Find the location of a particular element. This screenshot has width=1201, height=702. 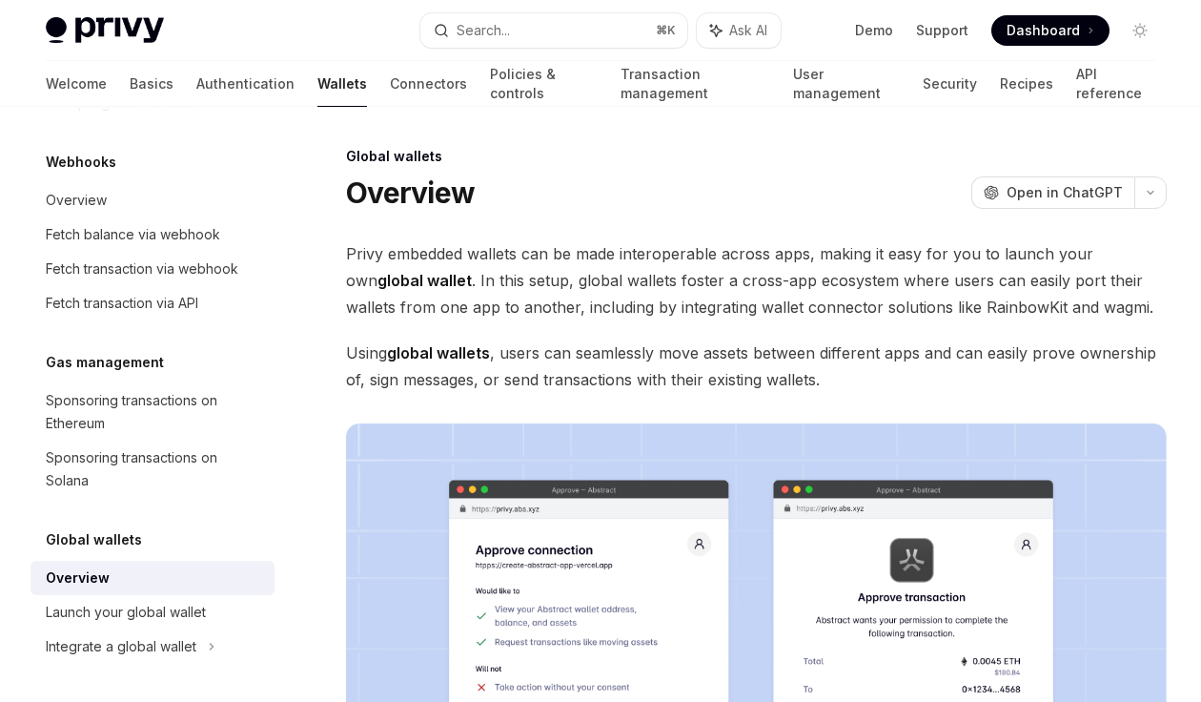

button: Search...⌘K is located at coordinates (553, 31).